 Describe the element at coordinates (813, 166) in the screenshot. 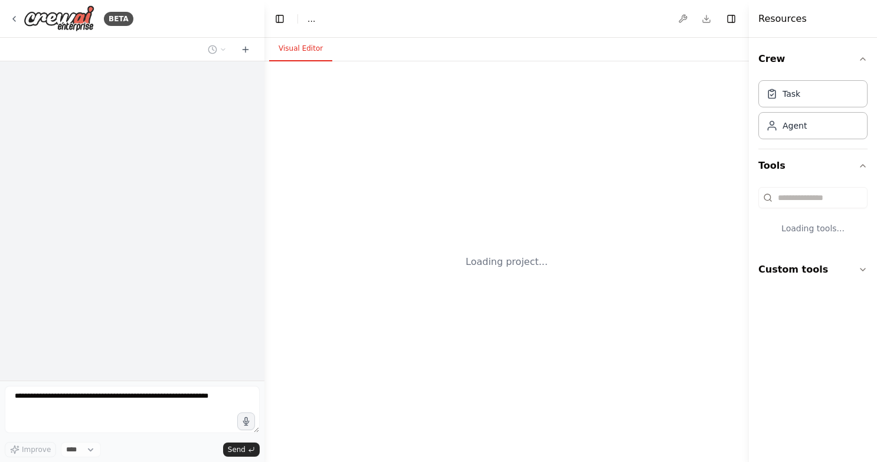

I see `button: Tools` at that location.